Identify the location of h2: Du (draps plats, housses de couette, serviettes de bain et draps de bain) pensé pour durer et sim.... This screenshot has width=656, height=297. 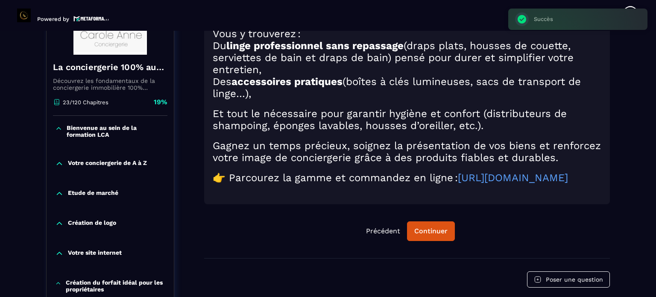
(407, 58).